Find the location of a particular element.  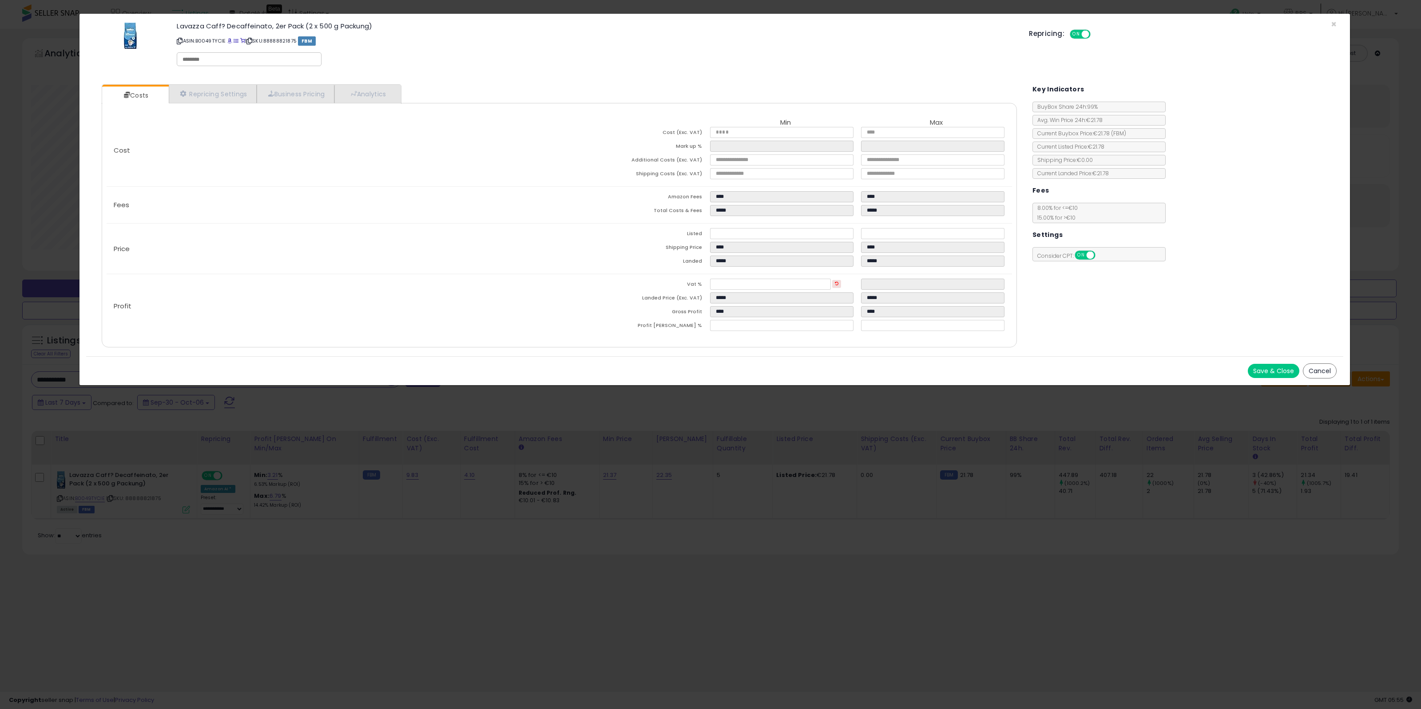

span: 15.00 % for > €10 is located at coordinates (1054, 218).